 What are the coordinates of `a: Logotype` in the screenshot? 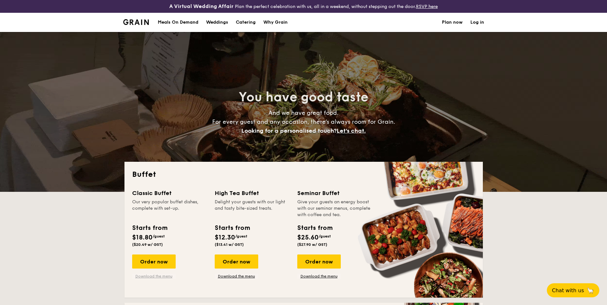 It's located at (136, 22).